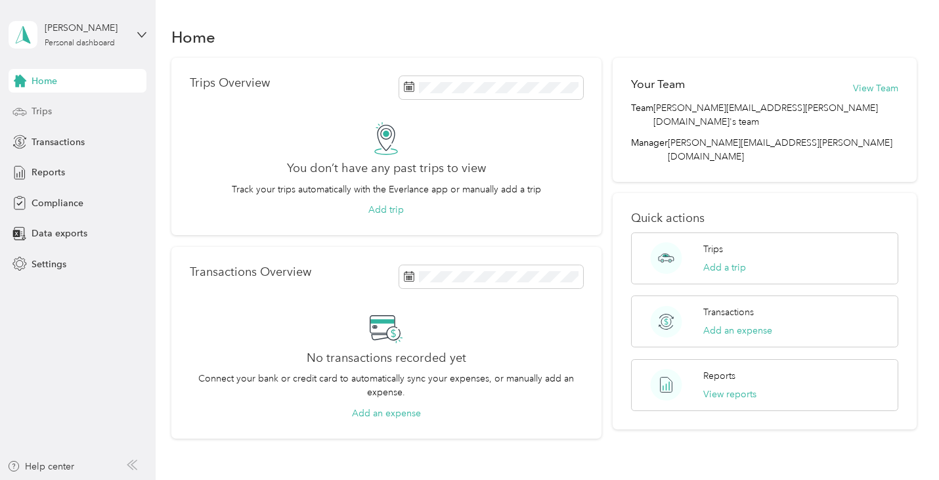 This screenshot has height=480, width=939. Describe the element at coordinates (250, 272) in the screenshot. I see `p: Transactions Overview` at that location.